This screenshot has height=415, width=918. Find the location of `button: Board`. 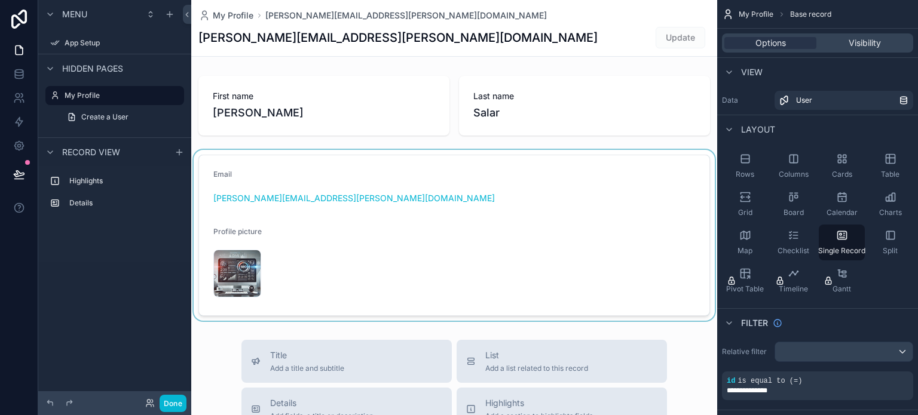

button: Board is located at coordinates (793, 204).